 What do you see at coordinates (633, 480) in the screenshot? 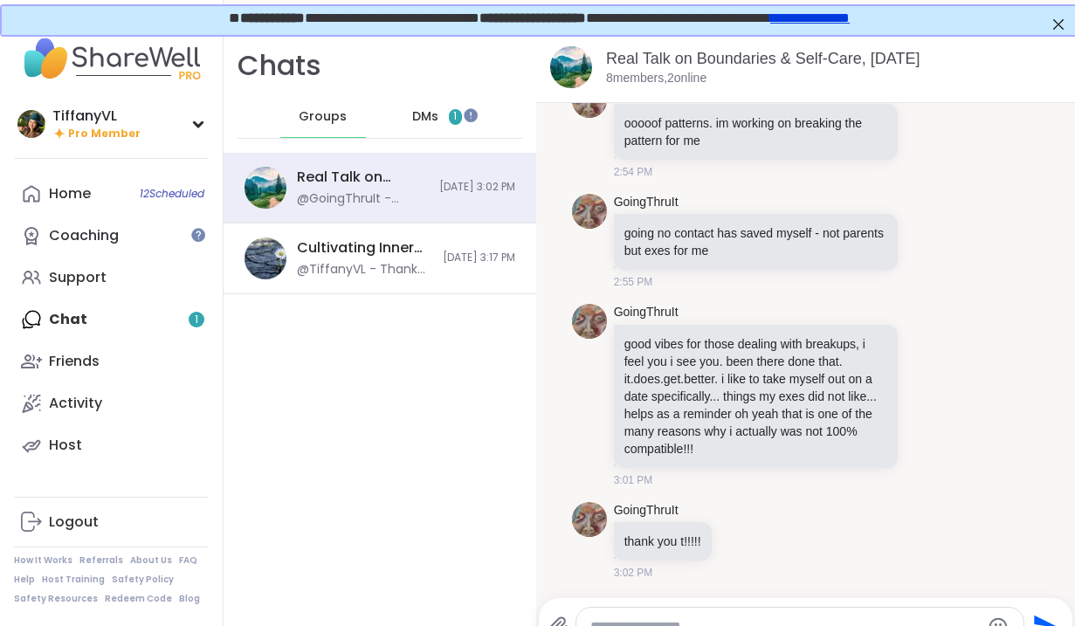
I see `span: 3:01 PM` at bounding box center [633, 480].